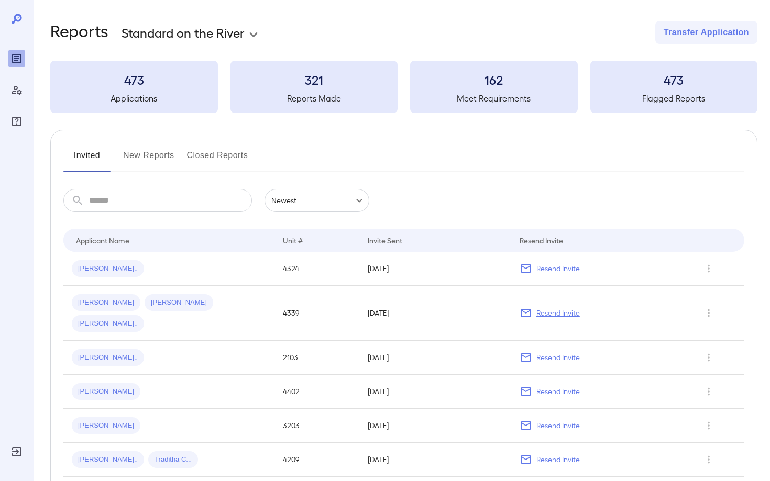 The image size is (770, 481). I want to click on div: Log Out, so click(17, 452).